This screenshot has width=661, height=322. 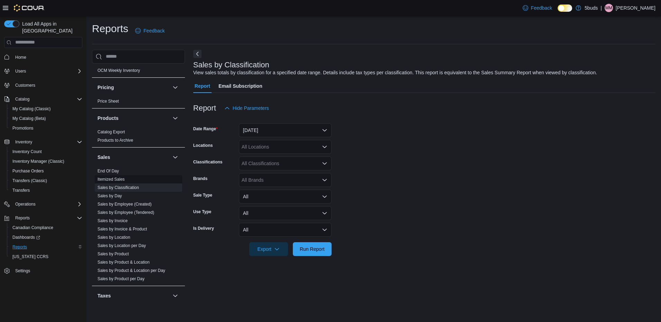 I want to click on div: View sales totals by classification for a specified date range. Details include tax types per cla..., so click(x=395, y=73).